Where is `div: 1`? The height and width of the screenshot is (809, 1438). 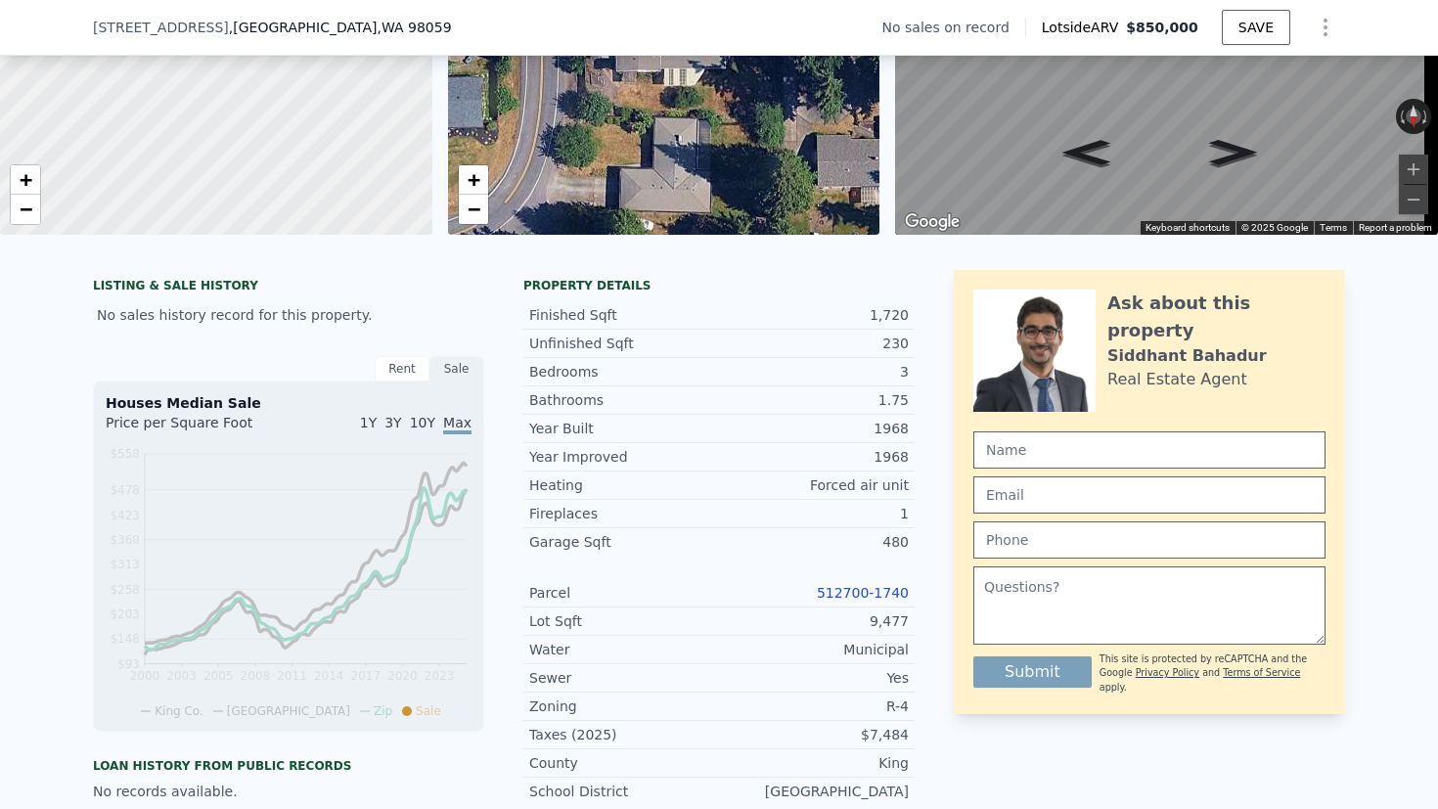
div: 1 is located at coordinates (814, 513).